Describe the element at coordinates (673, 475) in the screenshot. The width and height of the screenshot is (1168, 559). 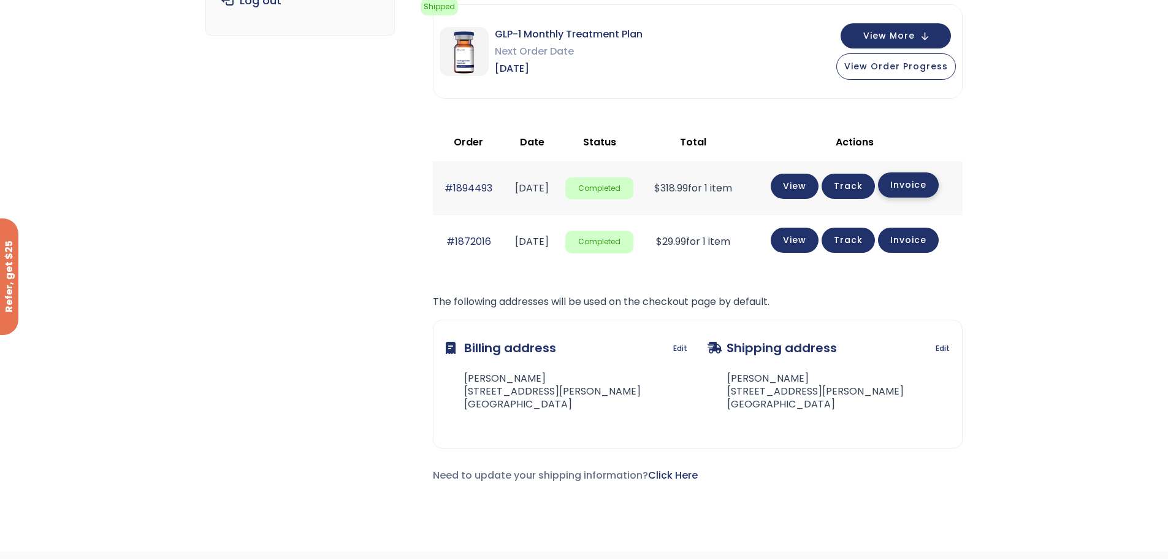
I see `a: Click Here` at that location.